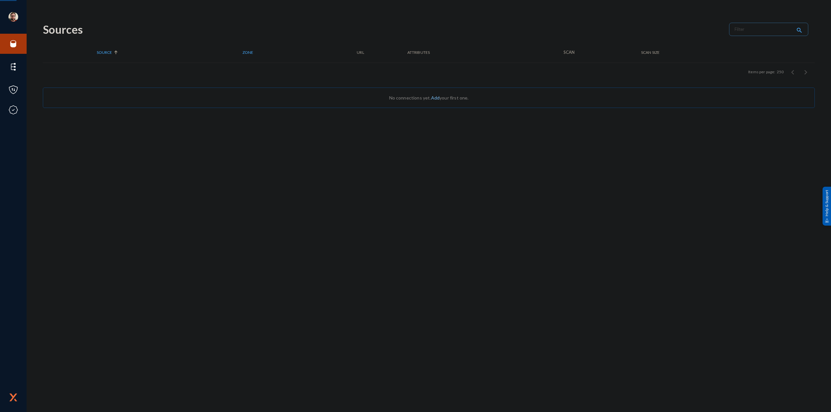 The width and height of the screenshot is (831, 412). Describe the element at coordinates (805, 72) in the screenshot. I see `button: Next page` at that location.